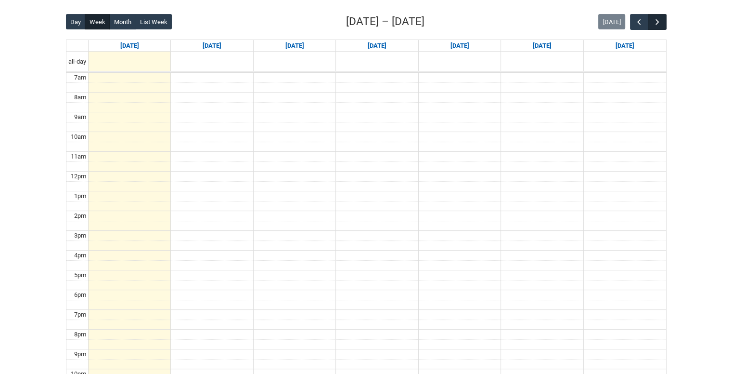  What do you see at coordinates (295, 46) in the screenshot?
I see `a: Go to September 9, 2025` at bounding box center [295, 46].